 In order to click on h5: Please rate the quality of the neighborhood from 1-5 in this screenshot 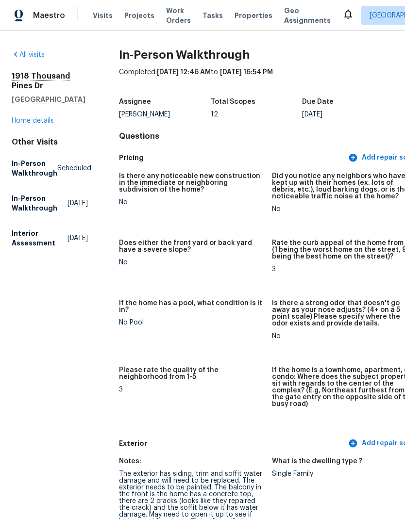, I will do `click(191, 374)`.